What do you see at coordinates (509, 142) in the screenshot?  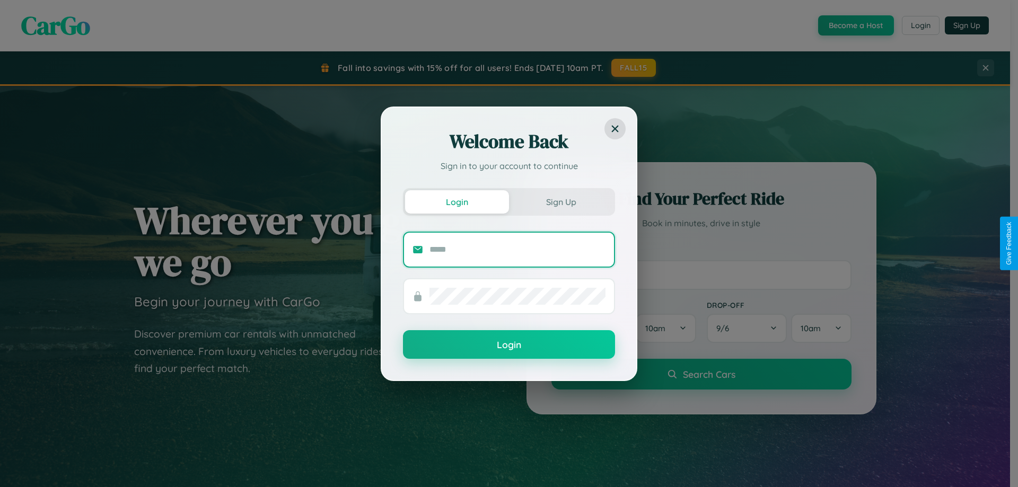 I see `h2: Welcome Back` at bounding box center [509, 142].